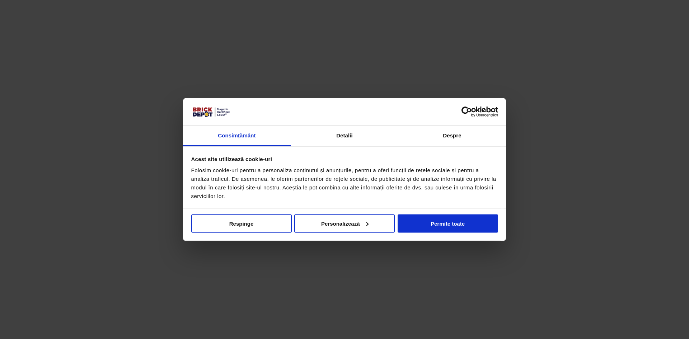 The width and height of the screenshot is (689, 339). What do you see at coordinates (466, 112) in the screenshot?
I see `a: Usercentrics Cookiebot - opens in a new window` at bounding box center [466, 112].